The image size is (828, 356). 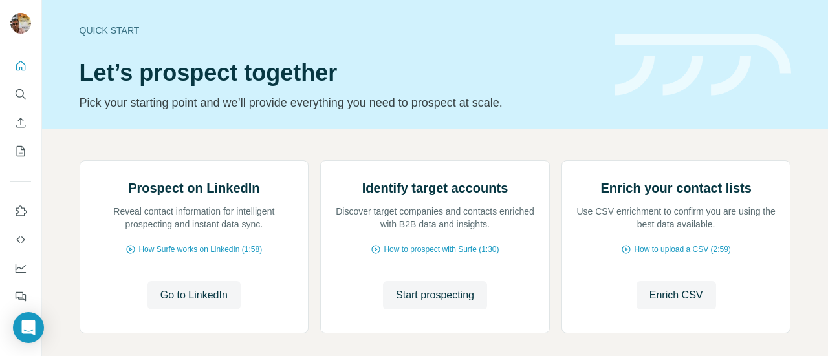 I want to click on p: Pick your starting point and we’ll provide everything you need to prospect at scale., so click(x=339, y=103).